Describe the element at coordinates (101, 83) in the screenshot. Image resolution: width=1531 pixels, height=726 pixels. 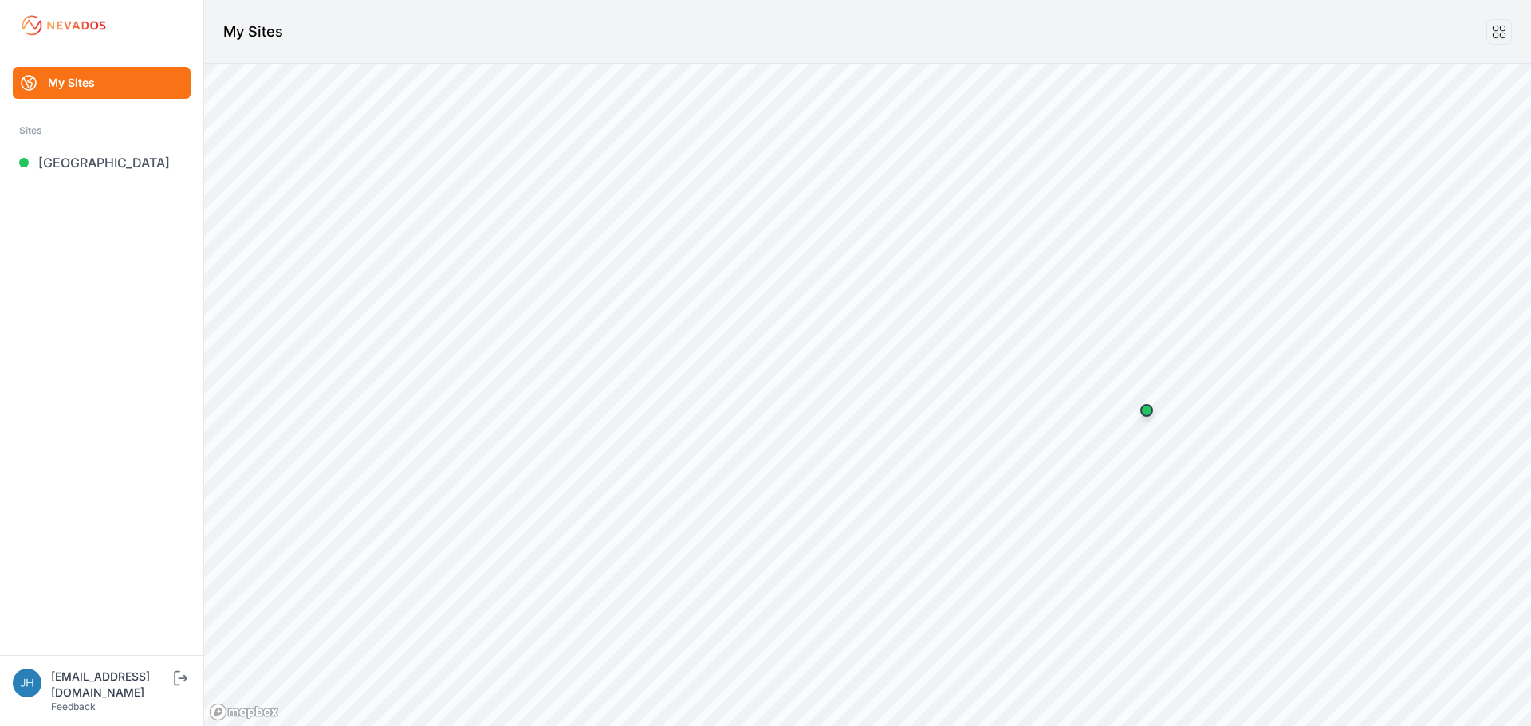
I see `a: My Sites` at that location.